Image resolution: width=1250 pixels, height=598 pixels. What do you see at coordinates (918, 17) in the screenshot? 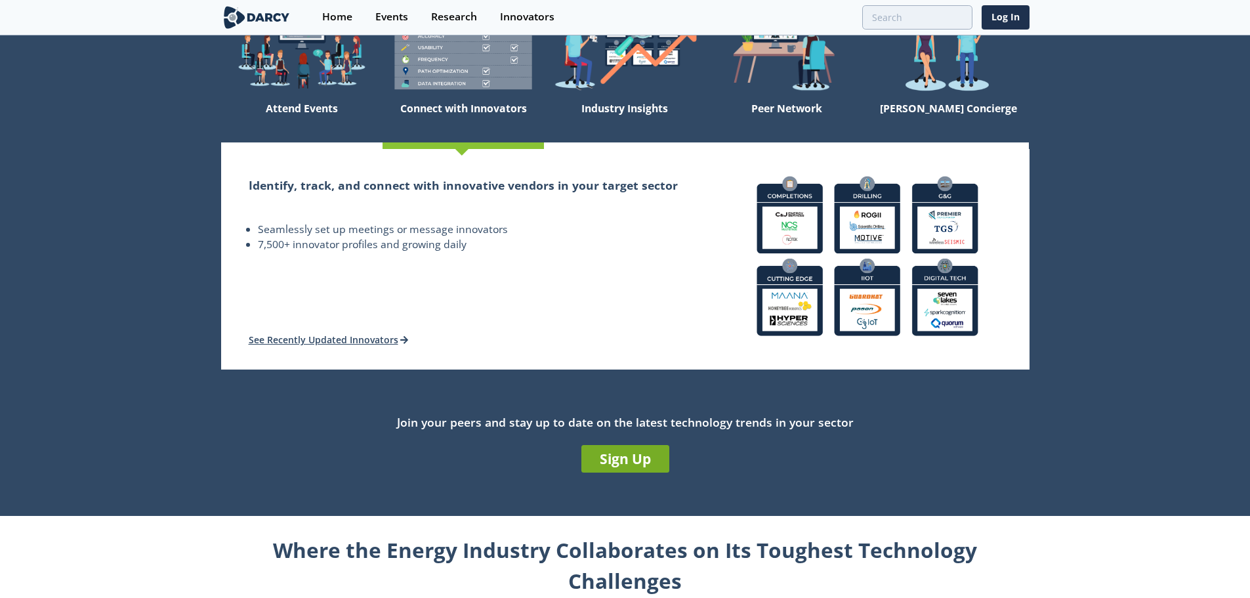
I see `input: Advanced Search` at bounding box center [918, 17].